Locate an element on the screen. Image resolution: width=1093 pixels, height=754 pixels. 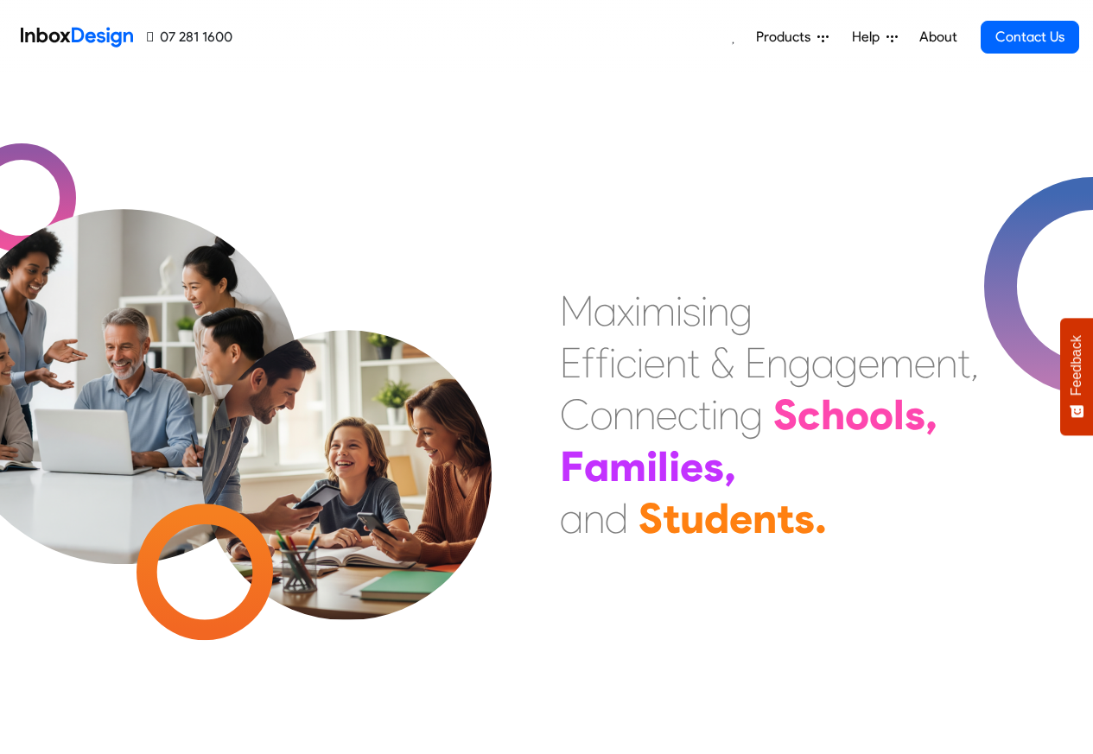
div: x is located at coordinates (625, 311).